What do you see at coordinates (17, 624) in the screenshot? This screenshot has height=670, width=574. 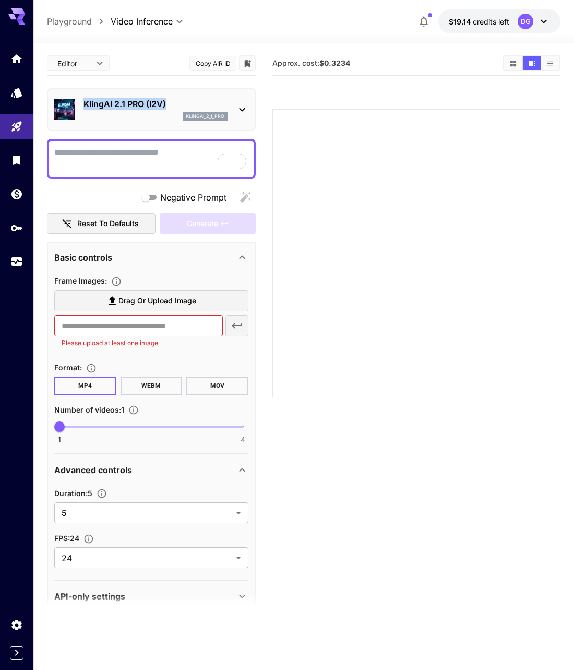 I see `div: Settings` at bounding box center [17, 624].